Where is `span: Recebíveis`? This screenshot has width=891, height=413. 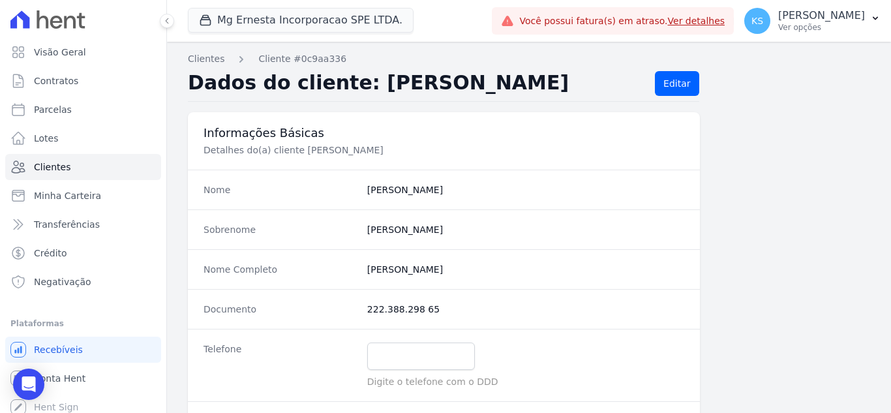
span: Recebíveis is located at coordinates (58, 349).